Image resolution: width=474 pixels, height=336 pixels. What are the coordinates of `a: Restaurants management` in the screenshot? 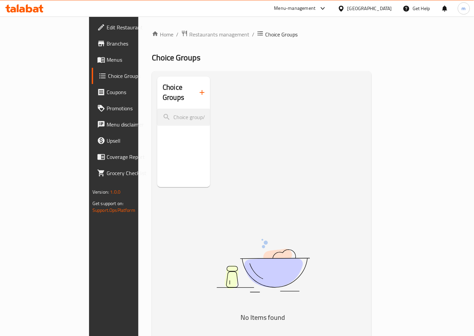 It's located at (215, 34).